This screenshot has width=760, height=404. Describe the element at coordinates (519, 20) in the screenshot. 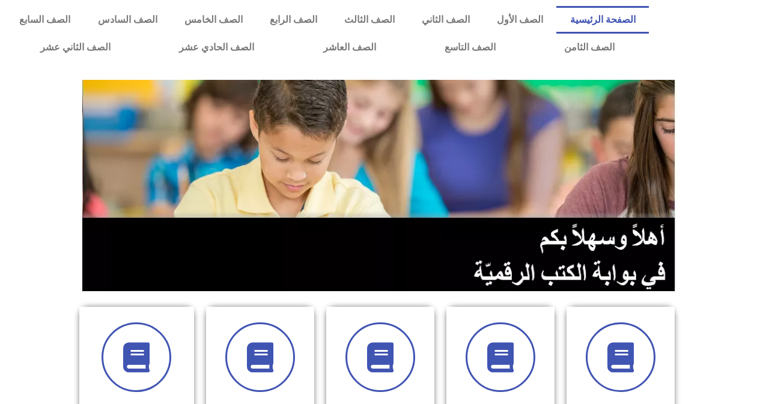

I see `a: الصف الأول` at that location.